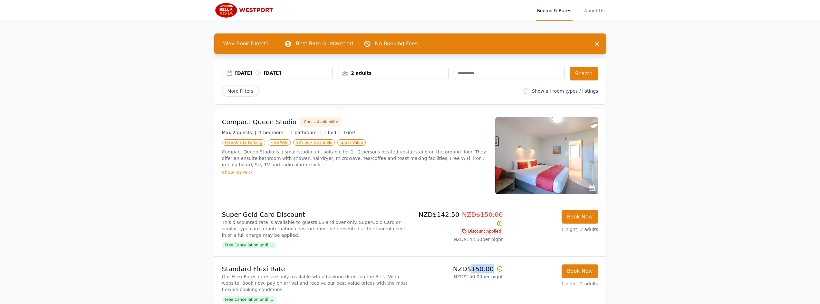  What do you see at coordinates (315, 229) in the screenshot?
I see `p: This discounted rate is available to guests 65 and over only. SuperGold Card or similar type card...` at bounding box center [315, 229].